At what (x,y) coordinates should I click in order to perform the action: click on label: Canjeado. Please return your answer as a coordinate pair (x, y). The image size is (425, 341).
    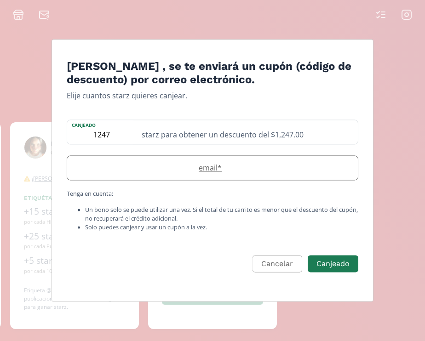
    Looking at the image, I should click on (102, 124).